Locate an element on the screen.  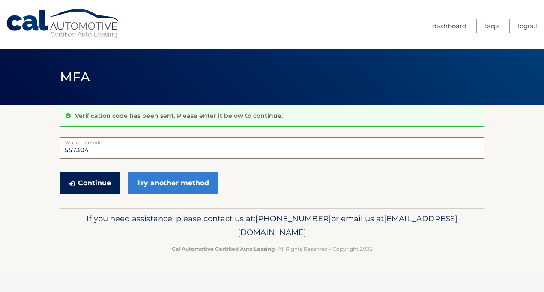
p: Verification code has been sent. Please enter it below to continue. is located at coordinates (179, 116).